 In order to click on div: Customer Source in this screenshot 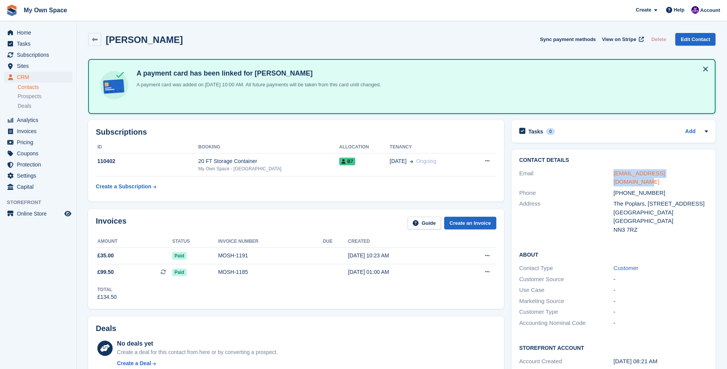, I will do `click(566, 279)`.